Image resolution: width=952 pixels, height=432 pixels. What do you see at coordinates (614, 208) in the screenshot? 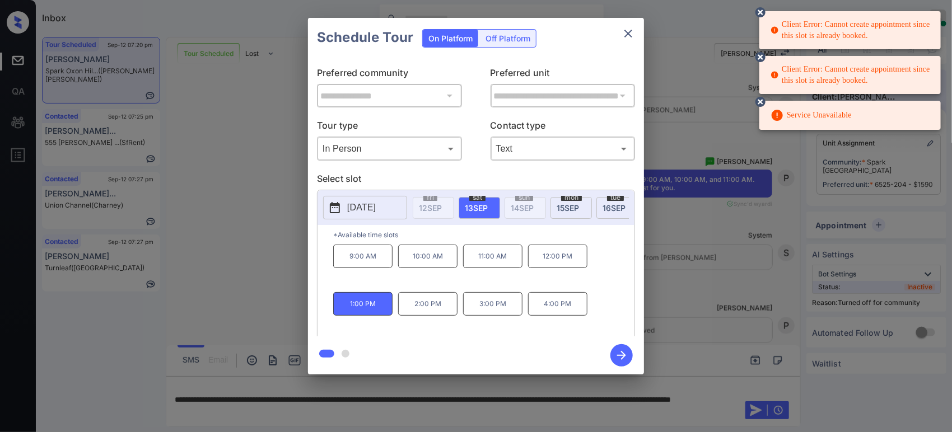
I see `span: 16 SEP` at bounding box center [614, 208].